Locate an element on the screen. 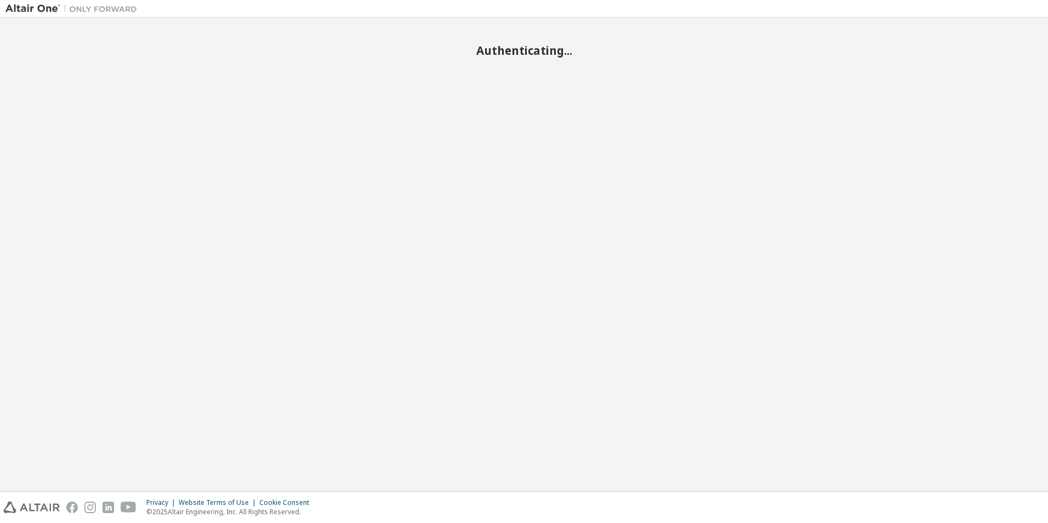 The width and height of the screenshot is (1048, 523). img: youtube.svg is located at coordinates (128, 507).